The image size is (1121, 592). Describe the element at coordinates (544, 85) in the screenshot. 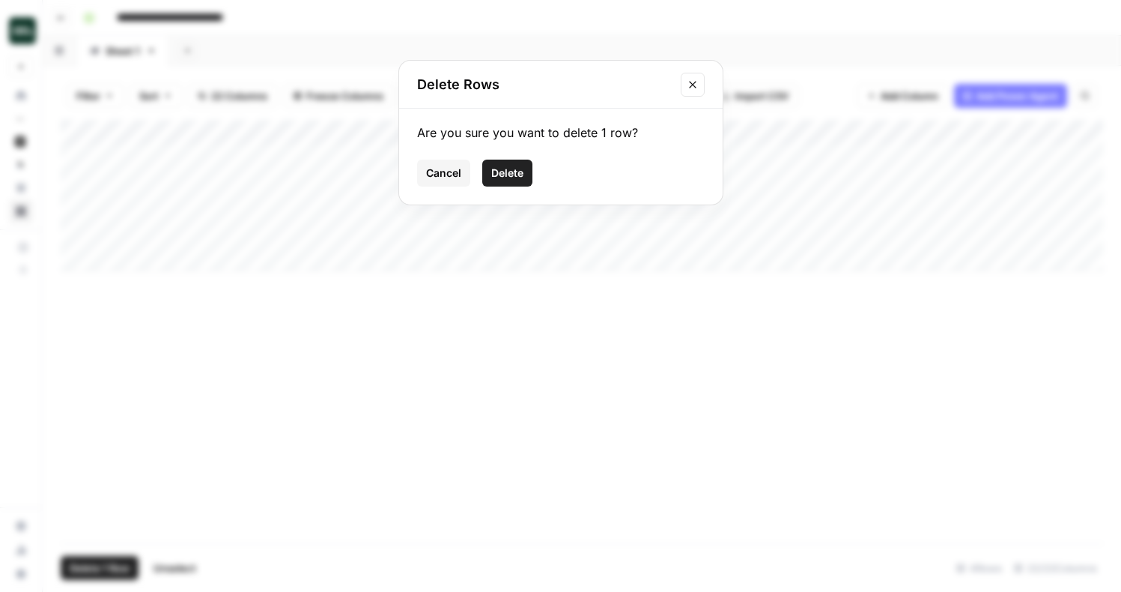

I see `h2: Delete Rows` at that location.